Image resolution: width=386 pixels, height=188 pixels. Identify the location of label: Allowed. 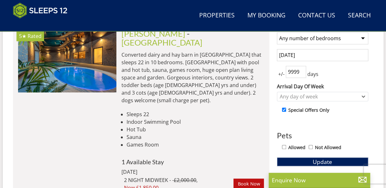
(297, 148).